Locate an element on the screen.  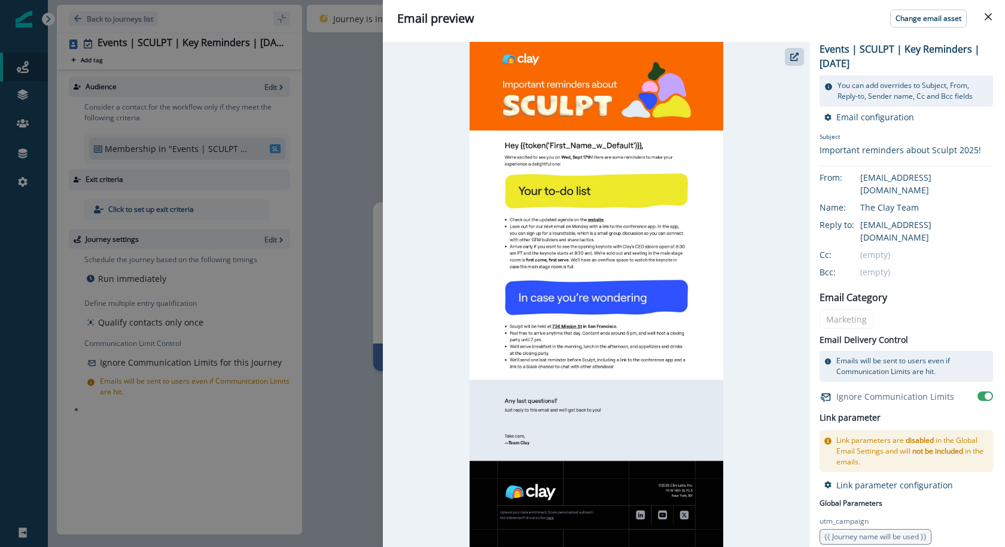
button: Close is located at coordinates (989, 17).